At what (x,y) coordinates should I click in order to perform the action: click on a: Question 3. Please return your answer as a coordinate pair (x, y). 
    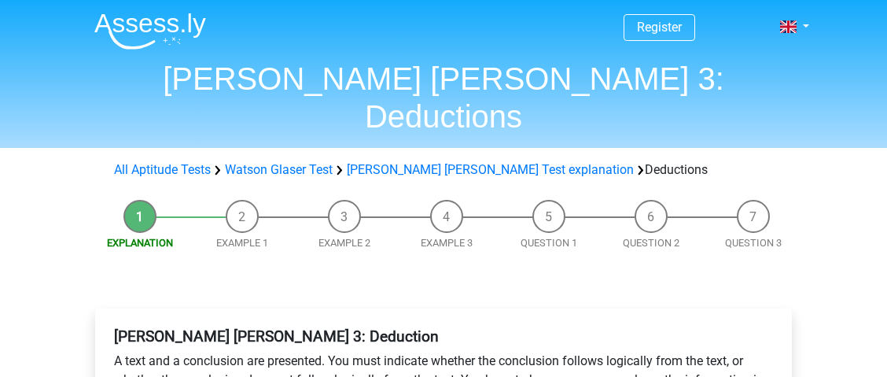
    Looking at the image, I should click on (754, 242).